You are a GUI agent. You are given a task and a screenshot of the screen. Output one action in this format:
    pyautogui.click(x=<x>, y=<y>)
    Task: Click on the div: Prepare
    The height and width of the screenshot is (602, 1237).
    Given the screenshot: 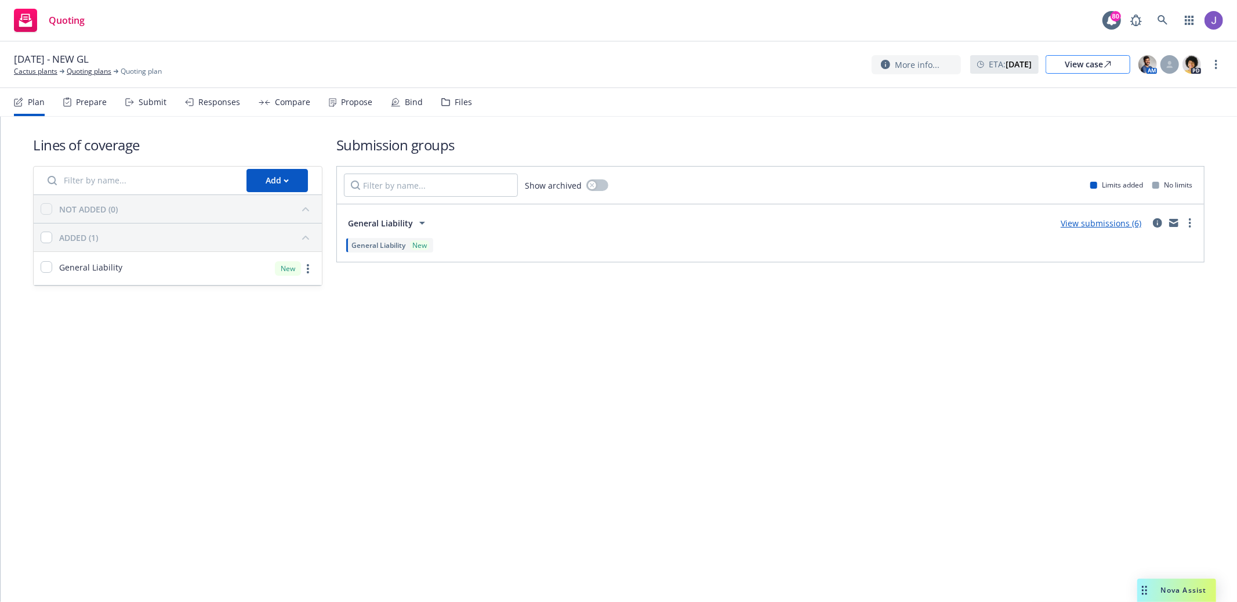 What is the action you would take?
    pyautogui.click(x=91, y=102)
    